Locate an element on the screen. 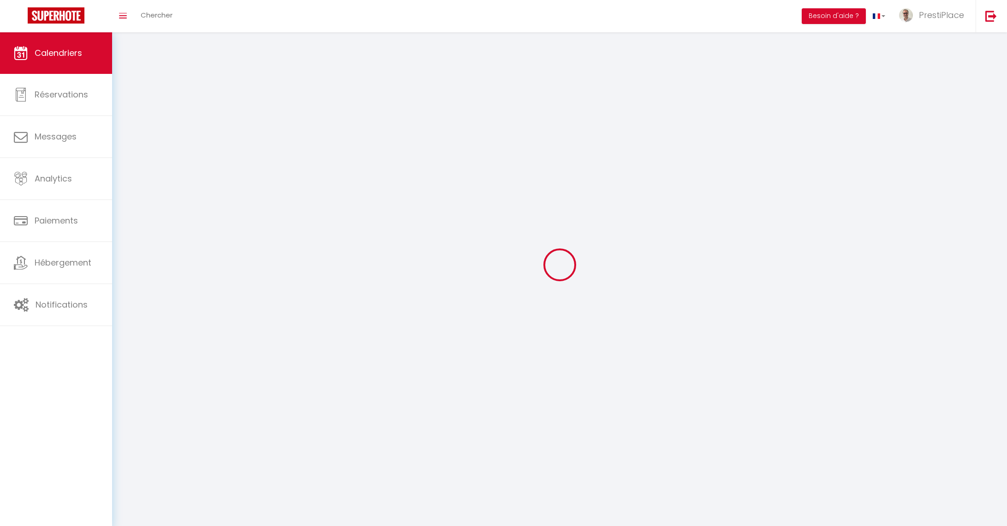 This screenshot has height=526, width=1007. span: Calendriers is located at coordinates (58, 53).